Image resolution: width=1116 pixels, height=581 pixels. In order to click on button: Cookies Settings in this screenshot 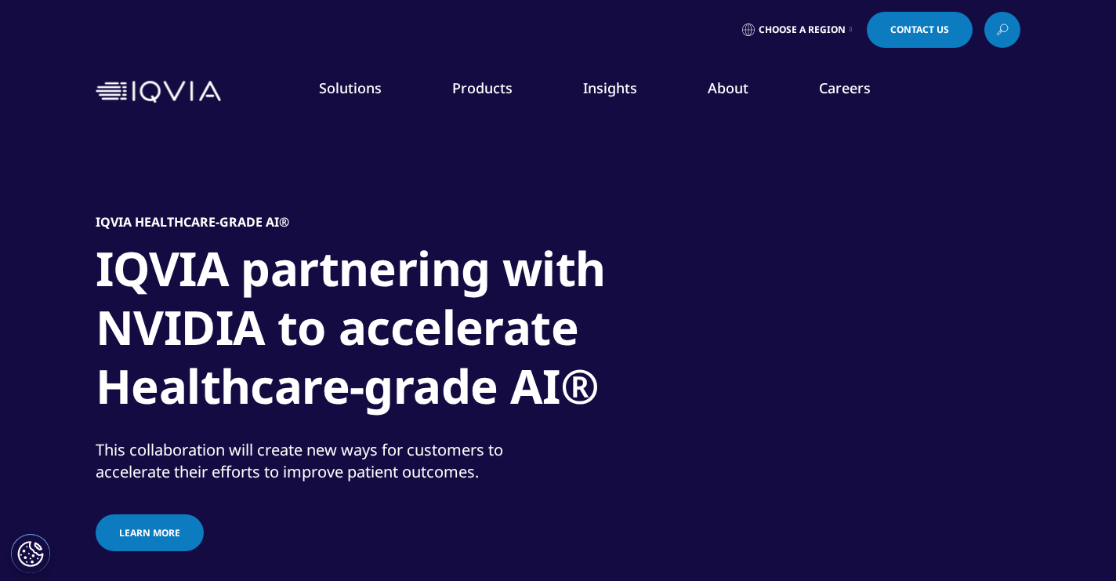, I will do `click(31, 553)`.